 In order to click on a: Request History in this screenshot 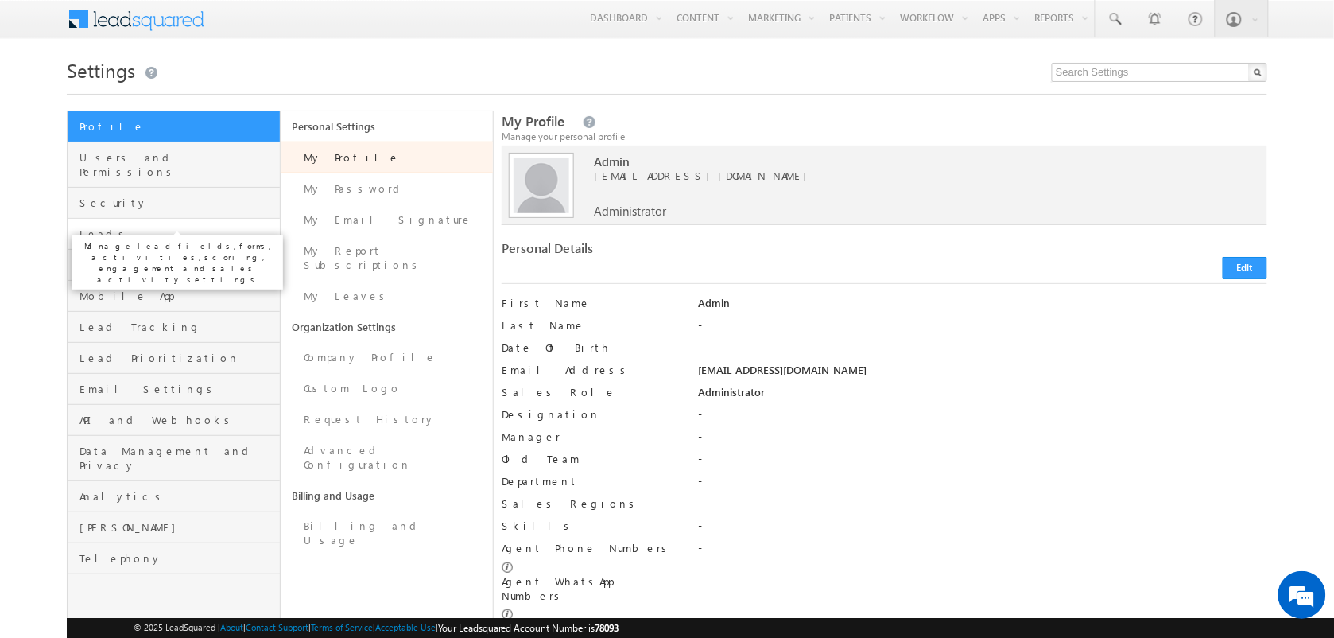, I will do `click(387, 419)`.